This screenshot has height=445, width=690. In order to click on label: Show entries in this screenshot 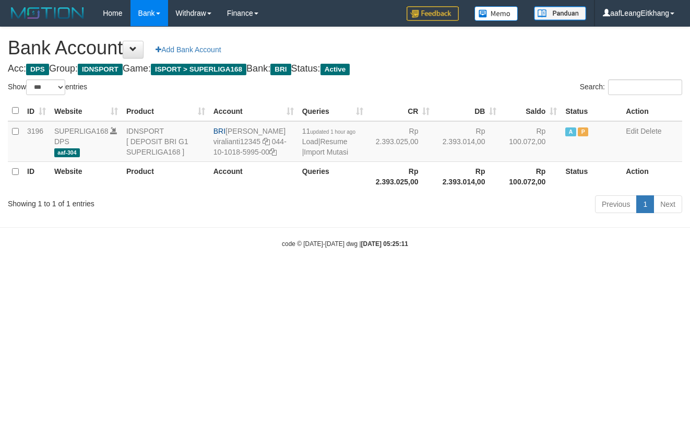, I will do `click(48, 87)`.